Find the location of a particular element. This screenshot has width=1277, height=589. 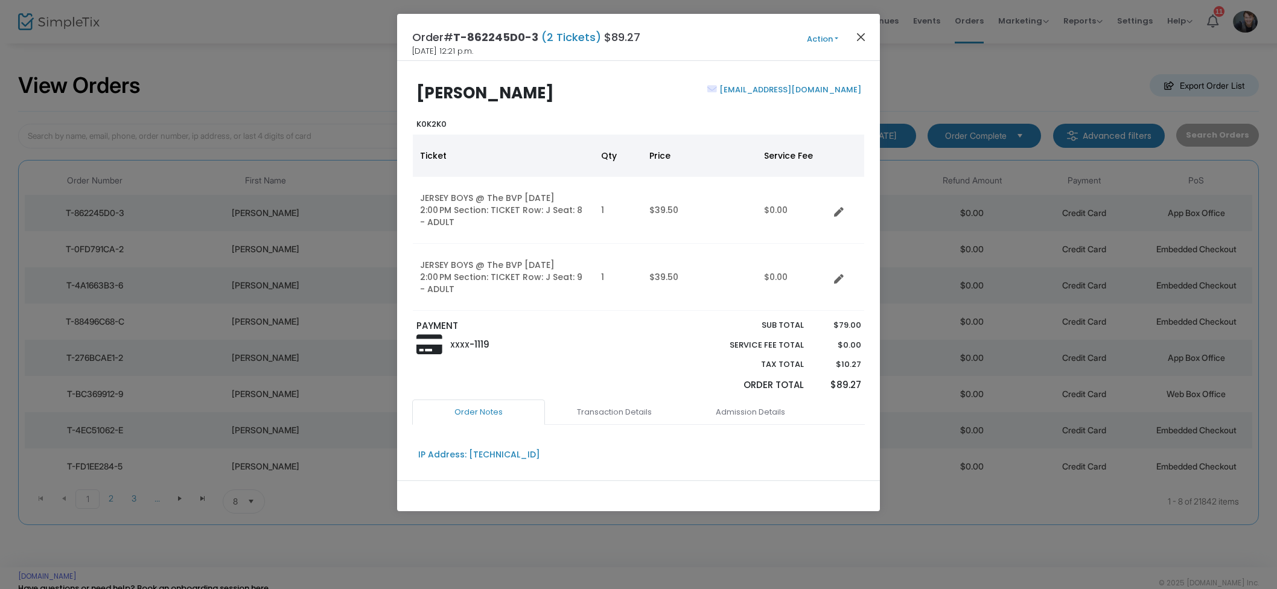

button: Action is located at coordinates (822, 39).